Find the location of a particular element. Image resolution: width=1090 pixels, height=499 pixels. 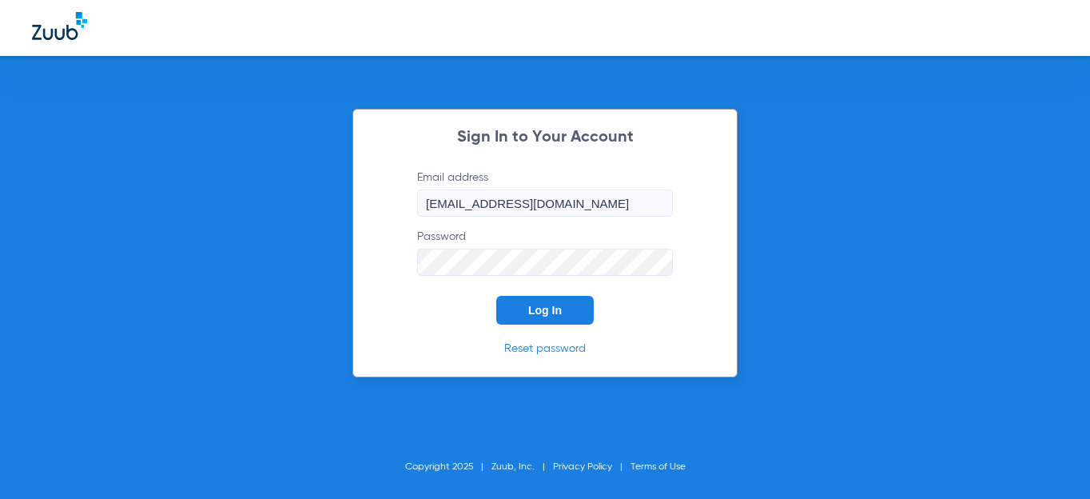

li: Zuub, Inc. is located at coordinates (522, 467).